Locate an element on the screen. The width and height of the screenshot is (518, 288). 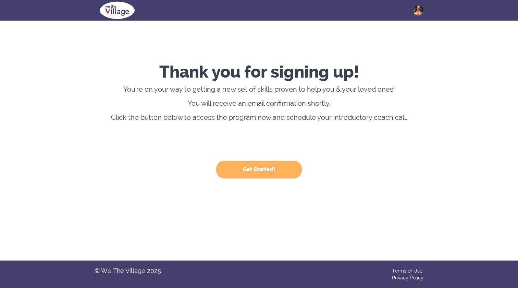
h5: You will receive an email confirmation shortly. is located at coordinates (259, 103).